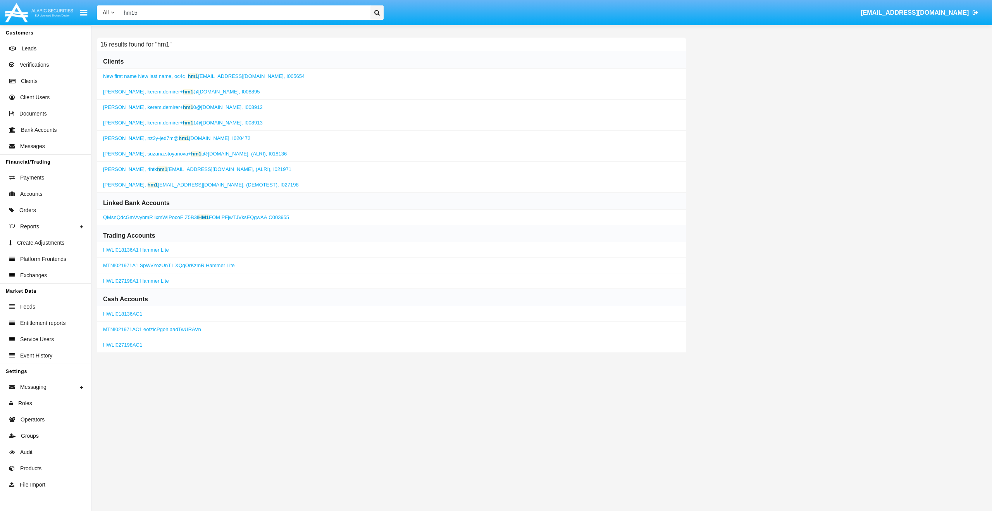 The width and height of the screenshot is (992, 511). I want to click on span: Groups, so click(30, 436).